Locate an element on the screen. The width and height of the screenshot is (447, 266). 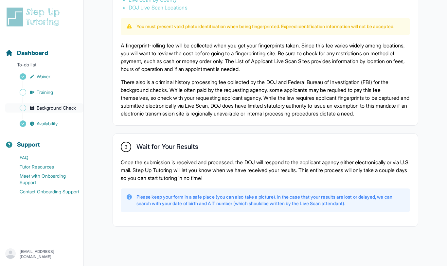
img: logo is located at coordinates (34, 17).